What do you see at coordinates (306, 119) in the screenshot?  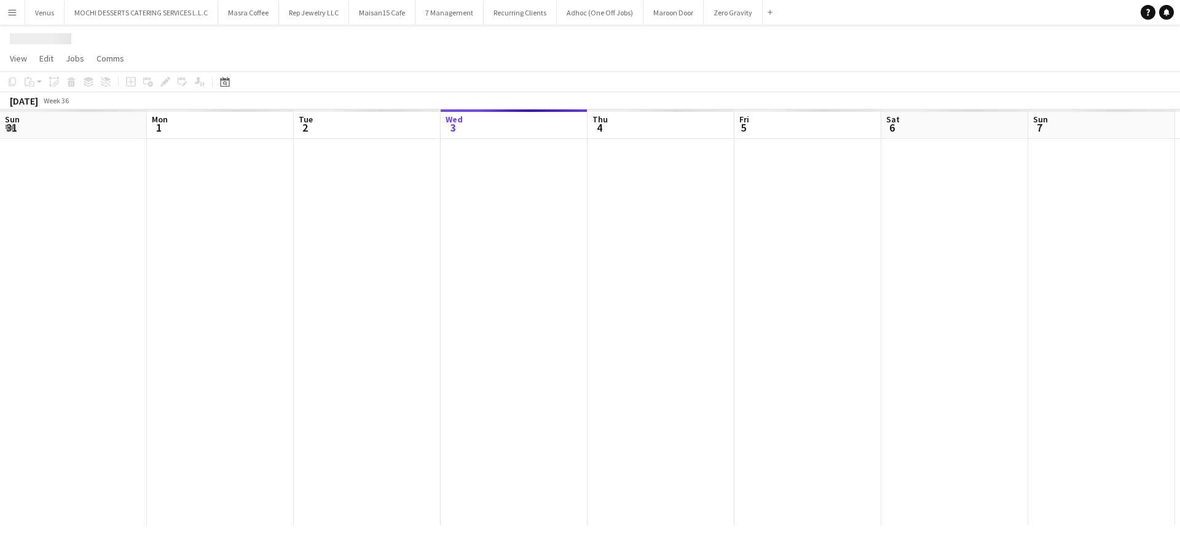 I see `span: Tue` at bounding box center [306, 119].